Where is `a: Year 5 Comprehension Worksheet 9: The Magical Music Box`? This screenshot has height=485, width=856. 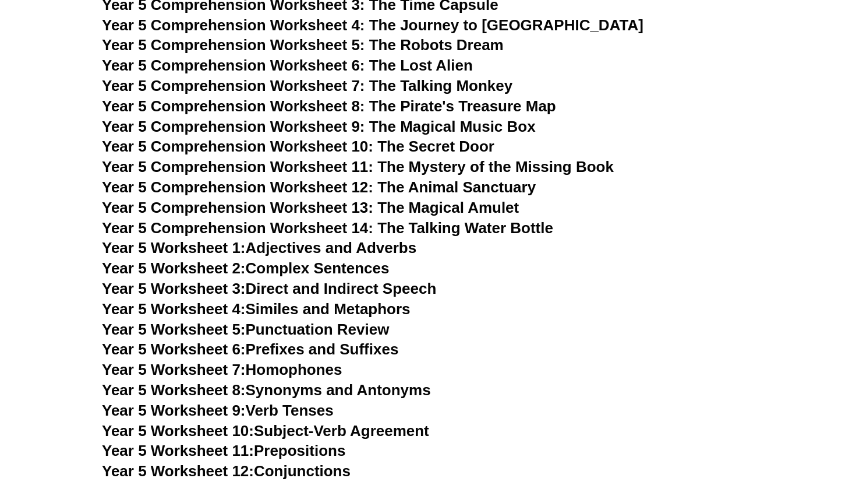
a: Year 5 Comprehension Worksheet 9: The Magical Music Box is located at coordinates (319, 126).